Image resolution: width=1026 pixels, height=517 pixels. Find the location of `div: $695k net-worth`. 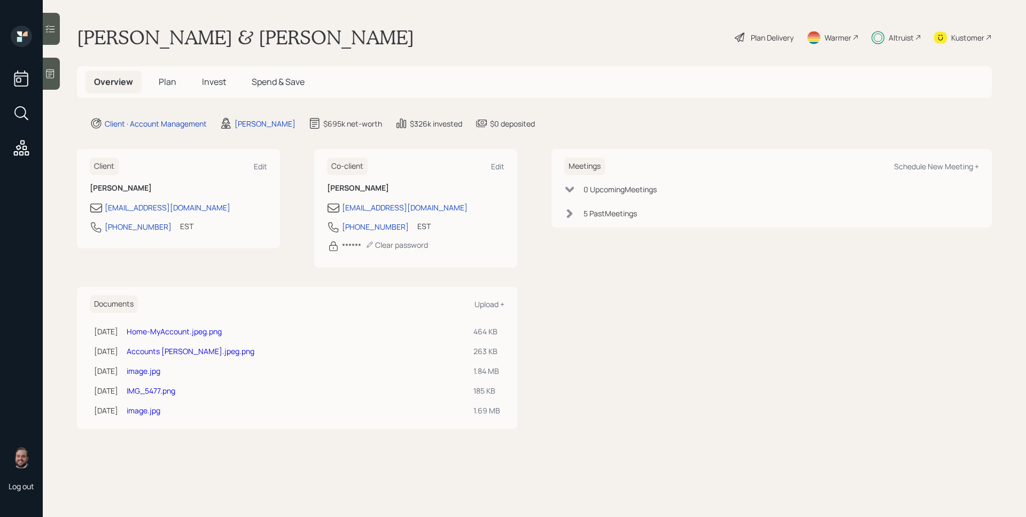

div: $695k net-worth is located at coordinates (353, 123).